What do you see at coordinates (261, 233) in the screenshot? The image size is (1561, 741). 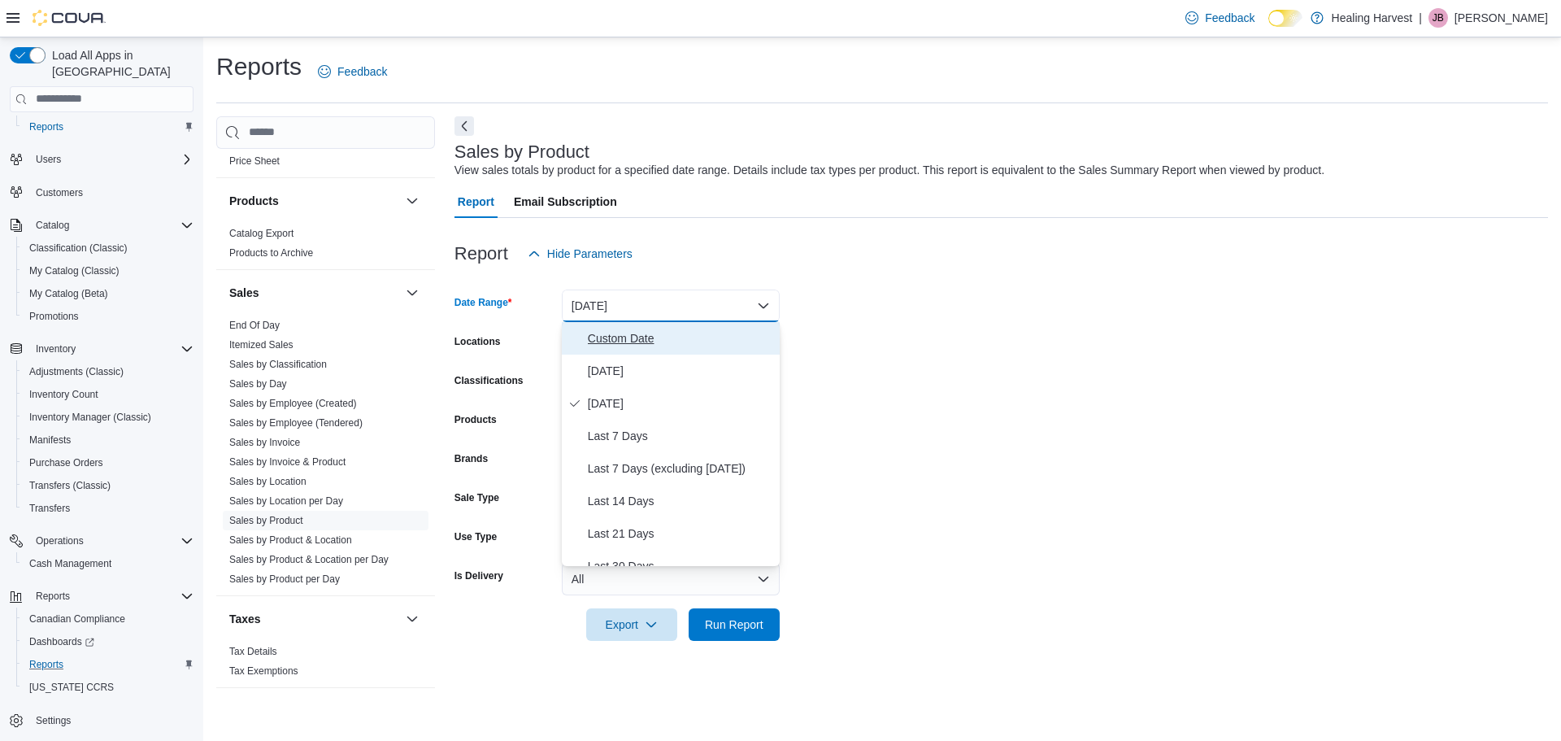 I see `span: Catalog Export` at bounding box center [261, 233].